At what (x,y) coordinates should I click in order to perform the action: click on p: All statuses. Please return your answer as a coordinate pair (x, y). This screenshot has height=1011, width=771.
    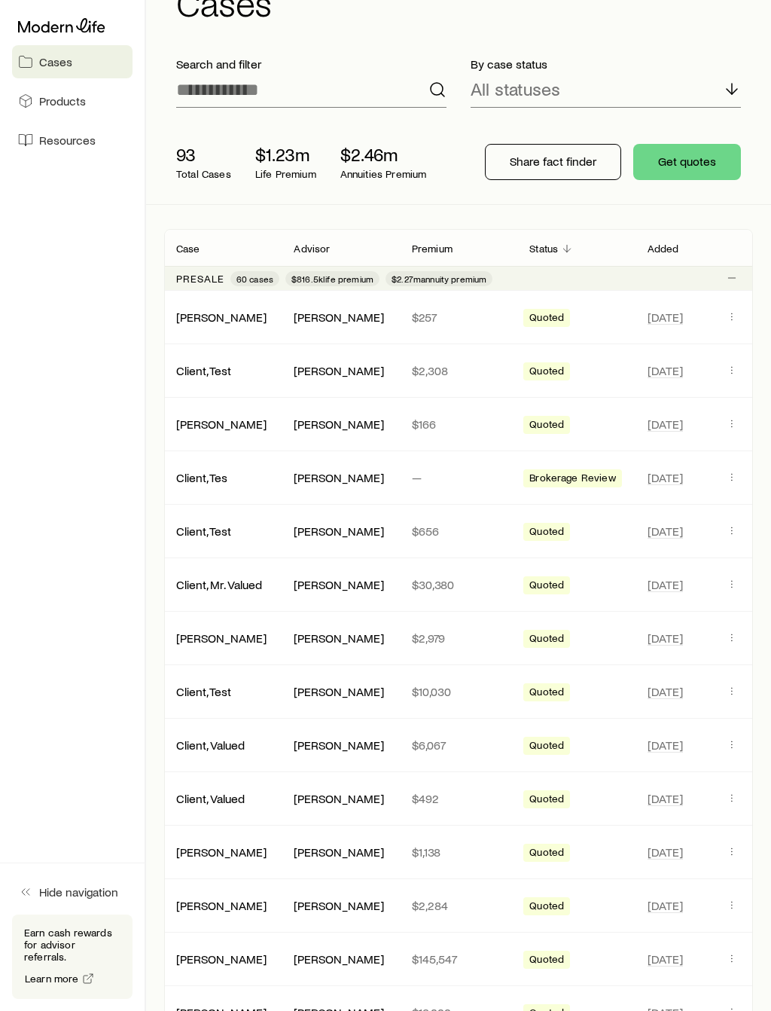
    Looking at the image, I should click on (515, 89).